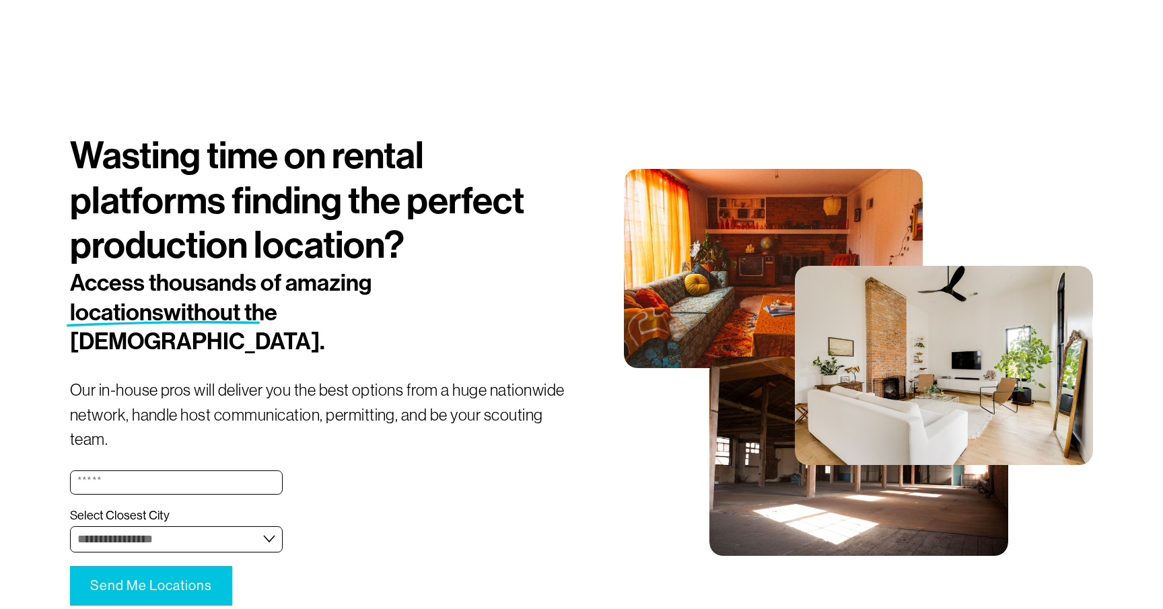 This screenshot has width=1163, height=609. I want to click on select: Select Closest City, so click(176, 539).